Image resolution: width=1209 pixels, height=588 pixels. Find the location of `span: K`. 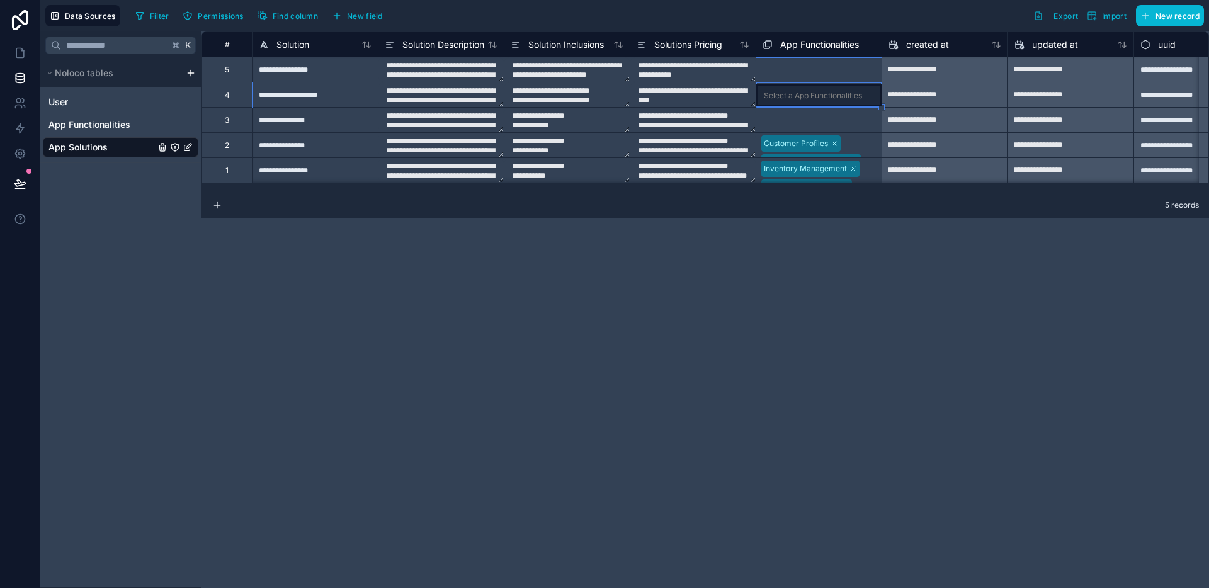

span: K is located at coordinates (188, 45).